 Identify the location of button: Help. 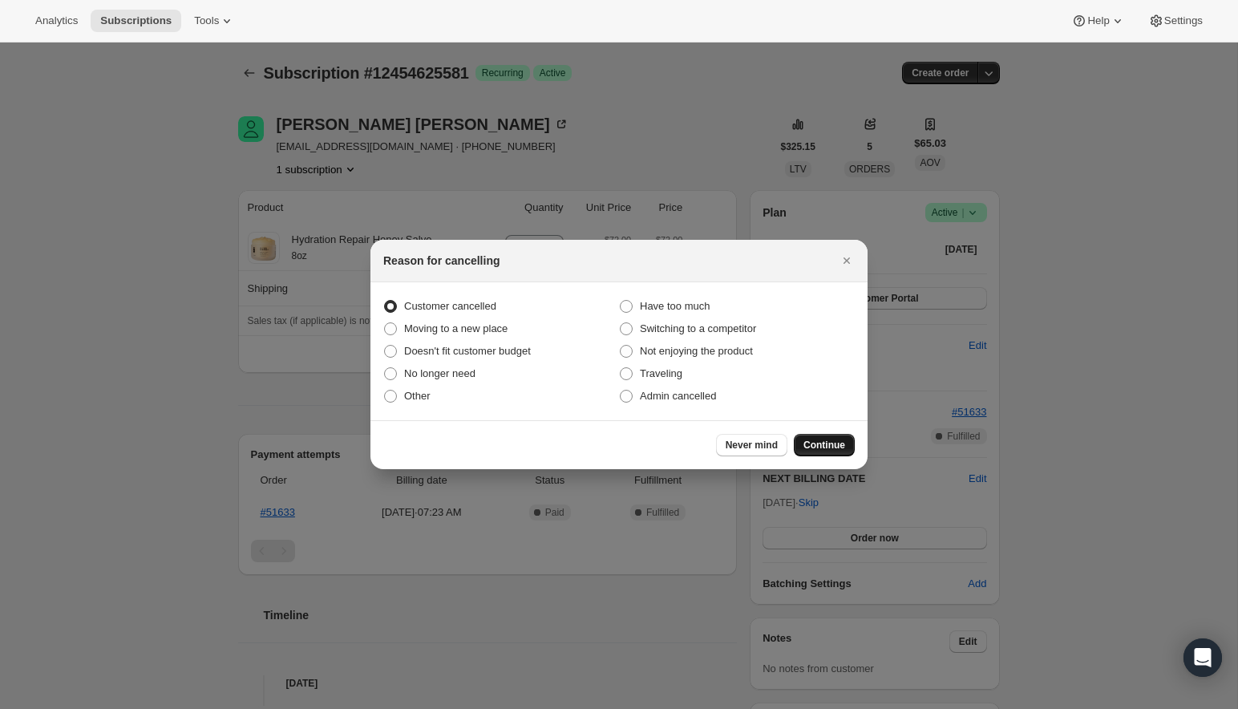
(1098, 21).